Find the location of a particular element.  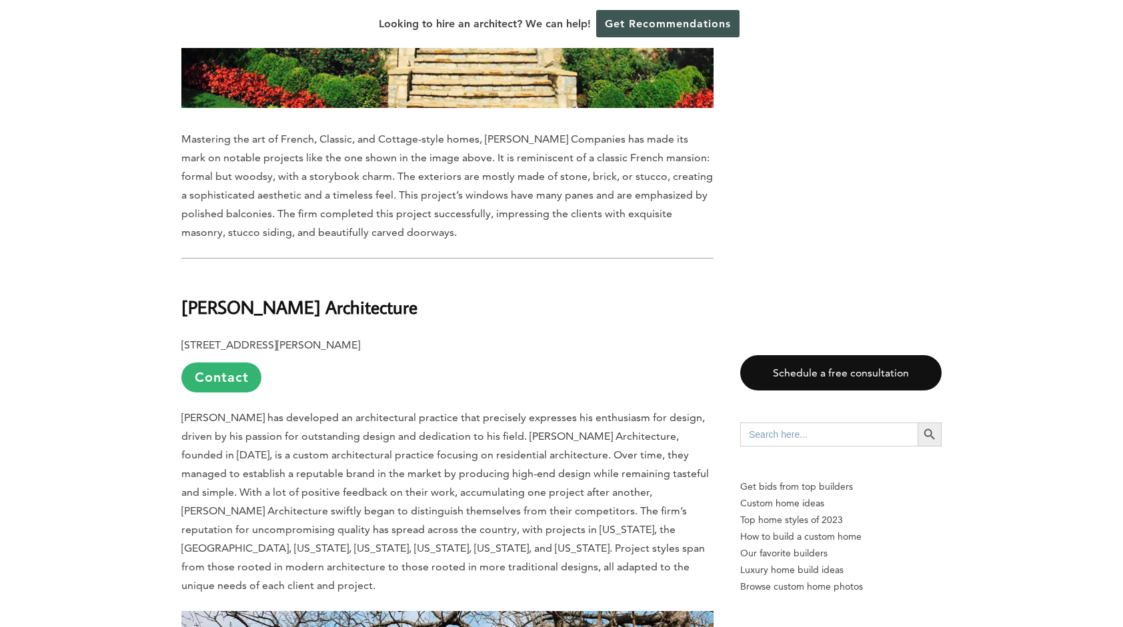

p: Custom home ideas is located at coordinates (841, 503).